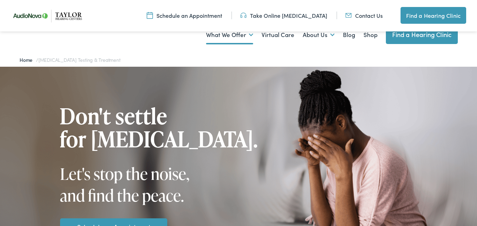 The width and height of the screenshot is (477, 226). What do you see at coordinates (364, 15) in the screenshot?
I see `a: Contact Us` at bounding box center [364, 15].